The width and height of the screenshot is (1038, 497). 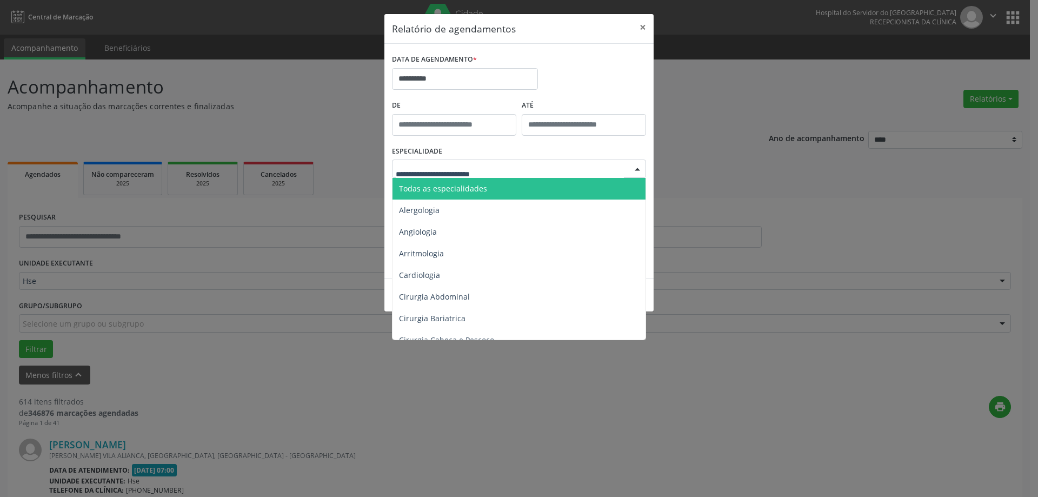 What do you see at coordinates (419, 210) in the screenshot?
I see `span: Alergologia` at bounding box center [419, 210].